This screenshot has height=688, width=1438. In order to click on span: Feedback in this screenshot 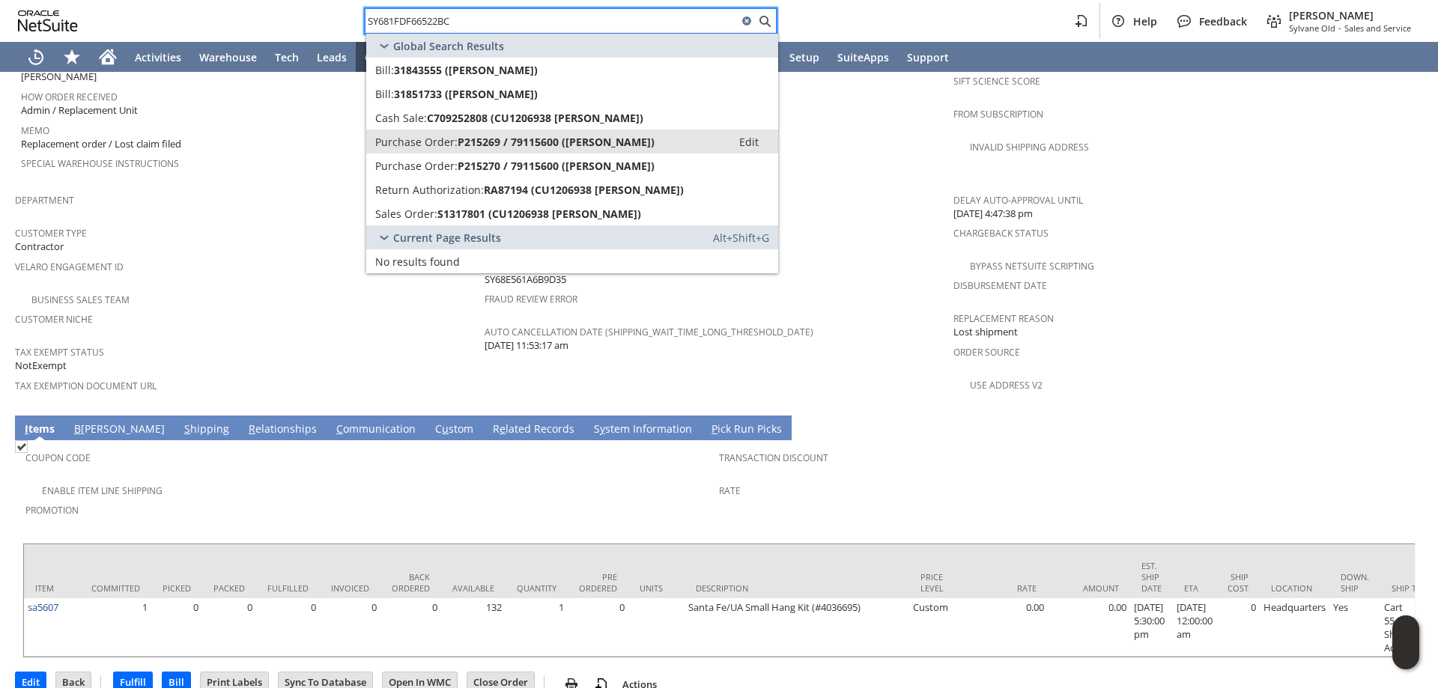, I will do `click(1223, 21)`.